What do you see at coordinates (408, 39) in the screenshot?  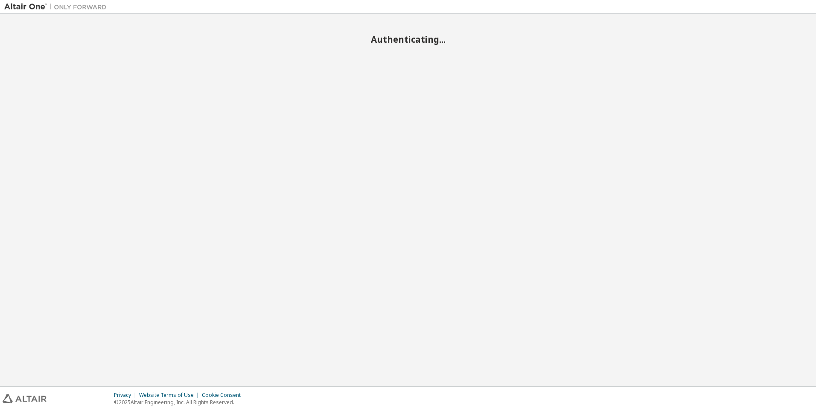 I see `h2: Authenticating...` at bounding box center [408, 39].